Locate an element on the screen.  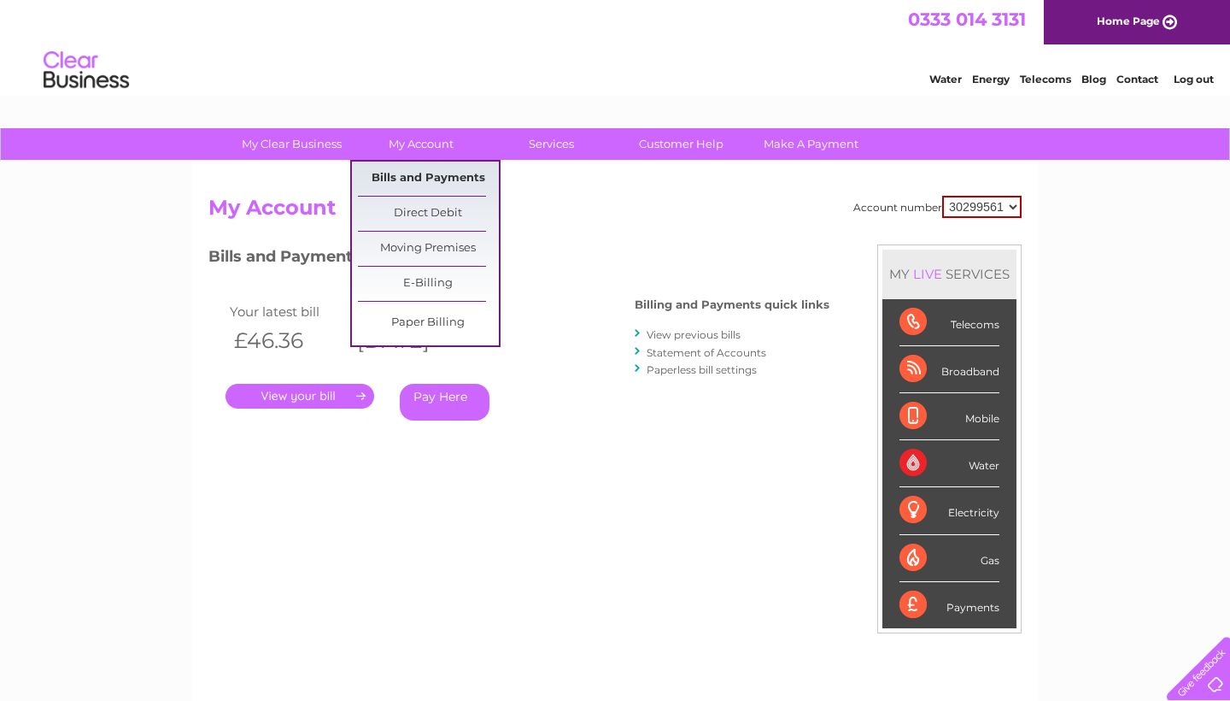
a: Make A Payment is located at coordinates (811, 144).